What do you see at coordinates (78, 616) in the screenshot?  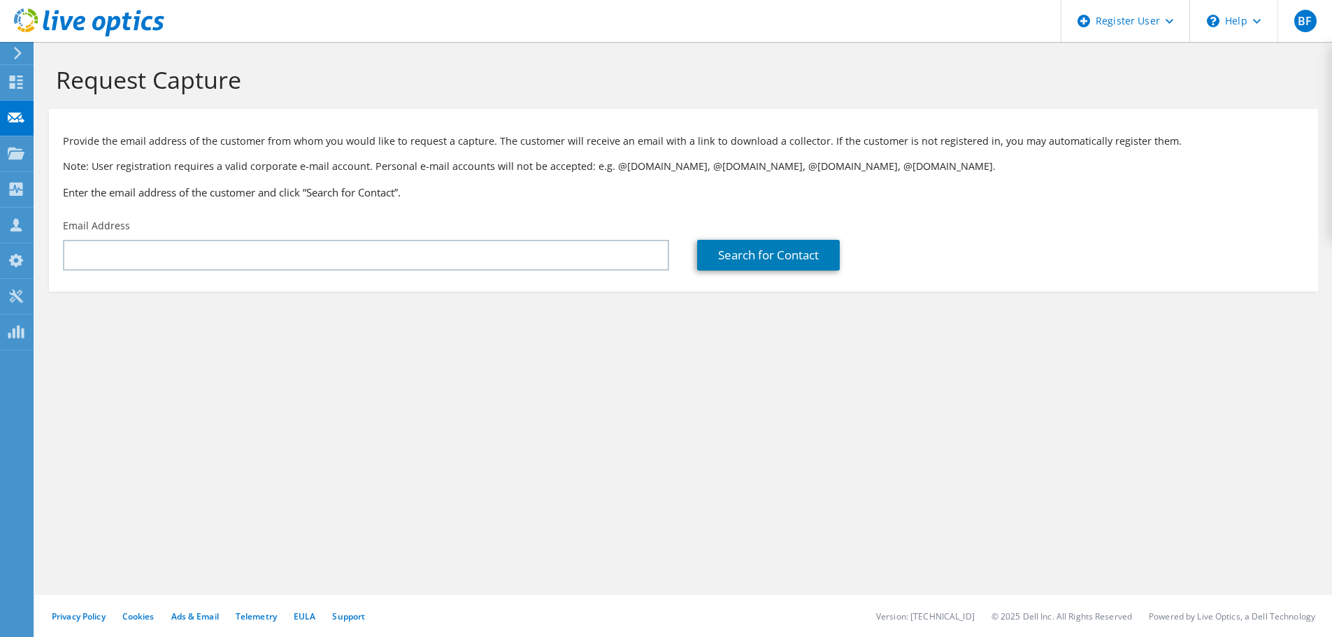 I see `a: Privacy Policy` at bounding box center [78, 616].